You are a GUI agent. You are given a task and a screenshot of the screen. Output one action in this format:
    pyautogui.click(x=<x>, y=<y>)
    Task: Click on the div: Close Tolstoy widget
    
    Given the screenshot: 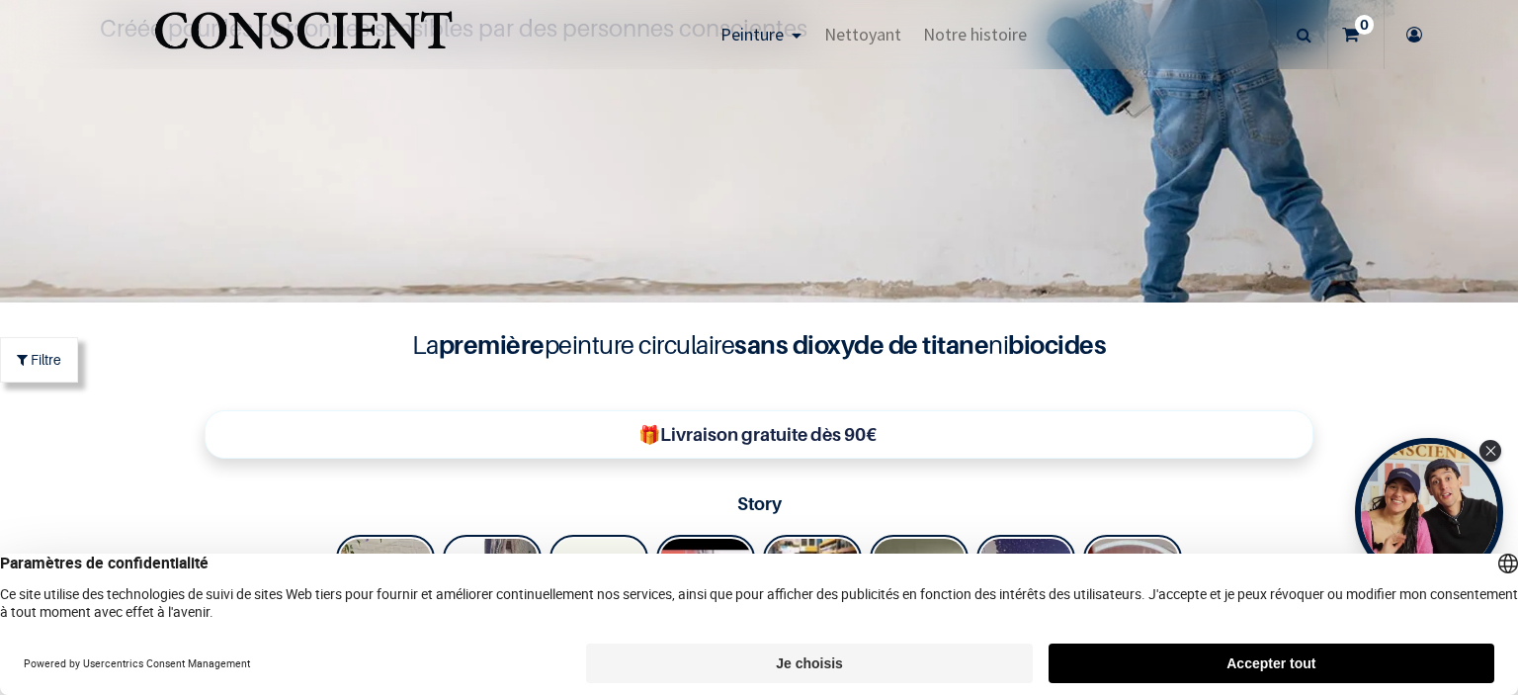 What is the action you would take?
    pyautogui.click(x=1490, y=451)
    